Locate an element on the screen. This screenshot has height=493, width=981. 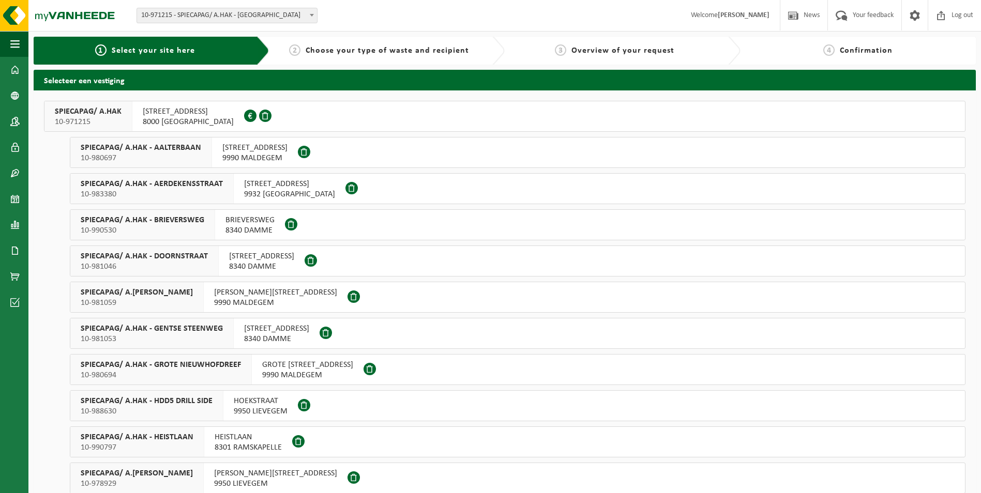
span: 10-971215 - SPIECAPAG/ A.HAK - BRUGGE is located at coordinates (227, 16).